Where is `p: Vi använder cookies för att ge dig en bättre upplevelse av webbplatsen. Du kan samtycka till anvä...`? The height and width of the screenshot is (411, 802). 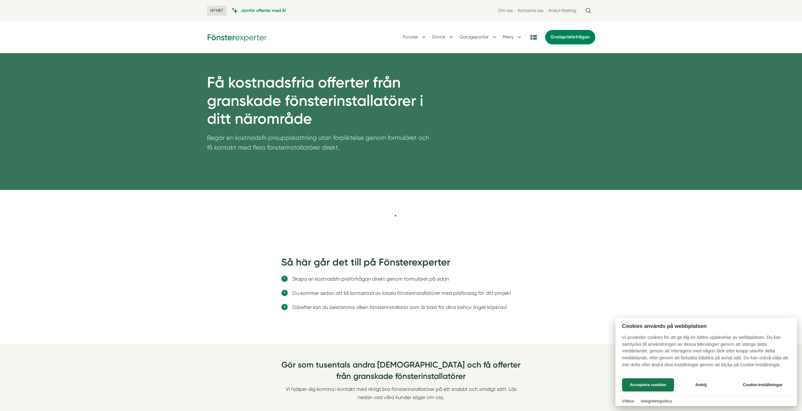 p: Vi använder cookies för att ge dig en bättre upplevelse av webbplatsen. Du kan samtycka till anvä... is located at coordinates (706, 354).